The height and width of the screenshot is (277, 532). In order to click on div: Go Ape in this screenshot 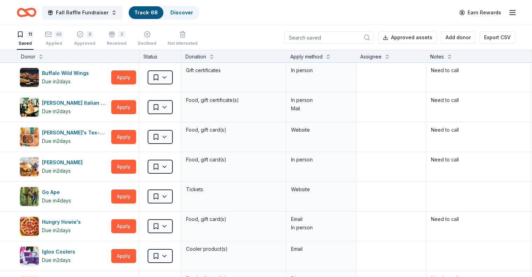, I will do `click(56, 192)`.